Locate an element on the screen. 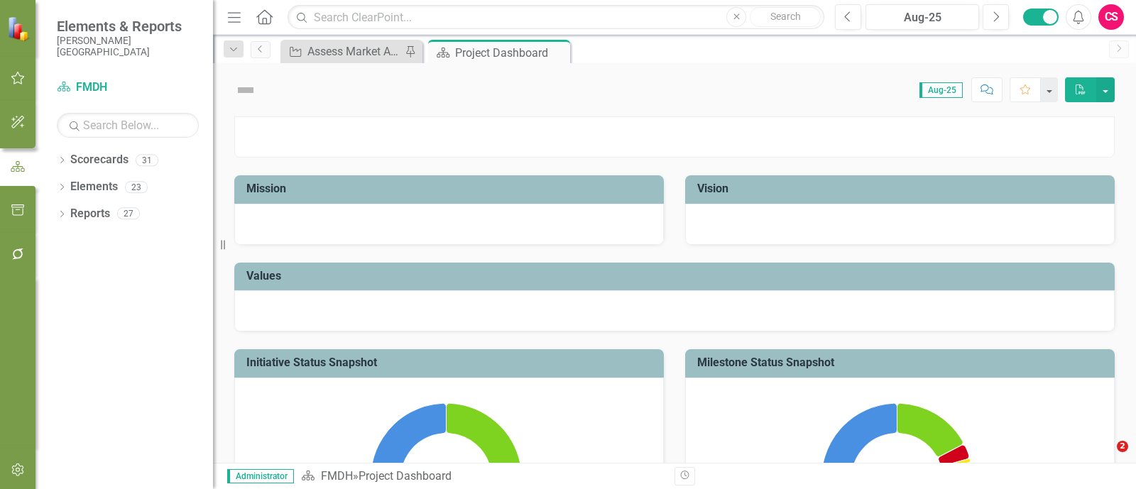 The width and height of the screenshot is (1136, 489). path: Above Target, 5. is located at coordinates (483, 437).